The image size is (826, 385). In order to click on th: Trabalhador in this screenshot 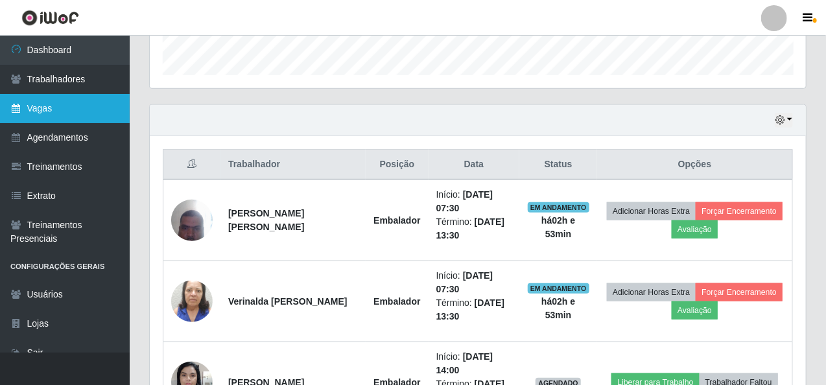, I will do `click(293, 165)`.